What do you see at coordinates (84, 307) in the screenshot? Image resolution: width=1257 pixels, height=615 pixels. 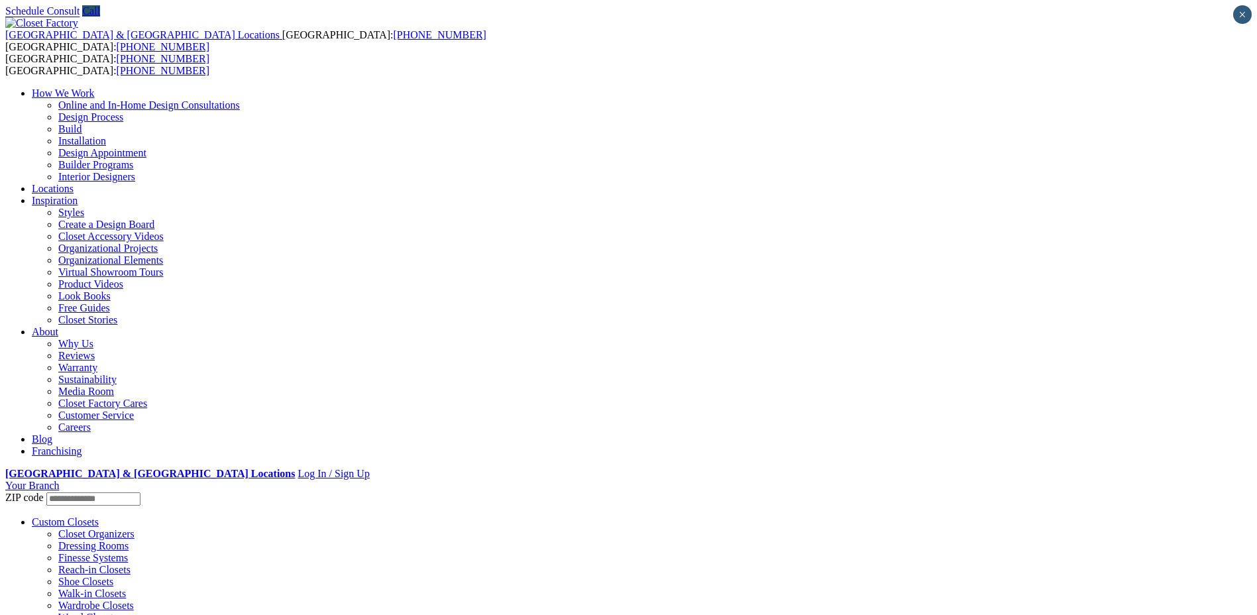 I see `a: Free Guides` at bounding box center [84, 307].